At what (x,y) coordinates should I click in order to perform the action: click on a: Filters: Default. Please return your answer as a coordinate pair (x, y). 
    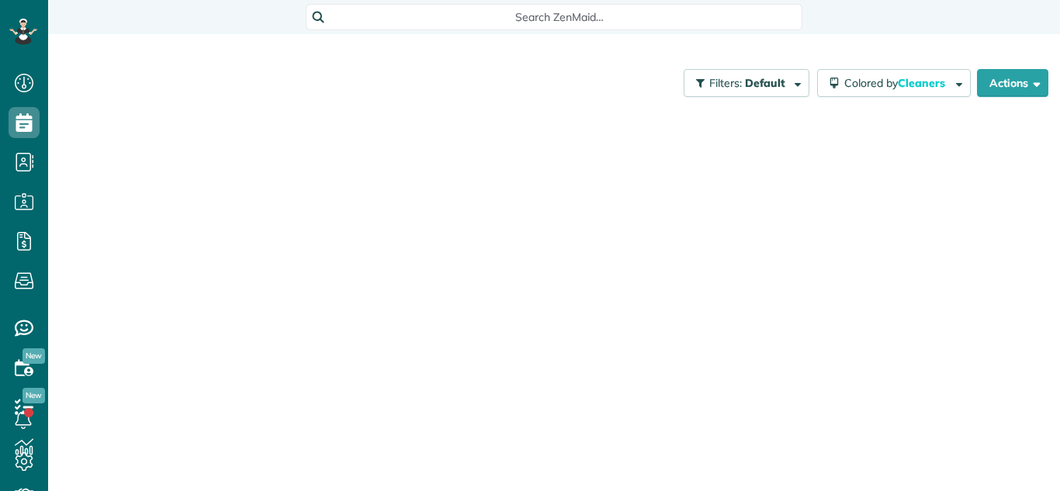
    Looking at the image, I should click on (743, 83).